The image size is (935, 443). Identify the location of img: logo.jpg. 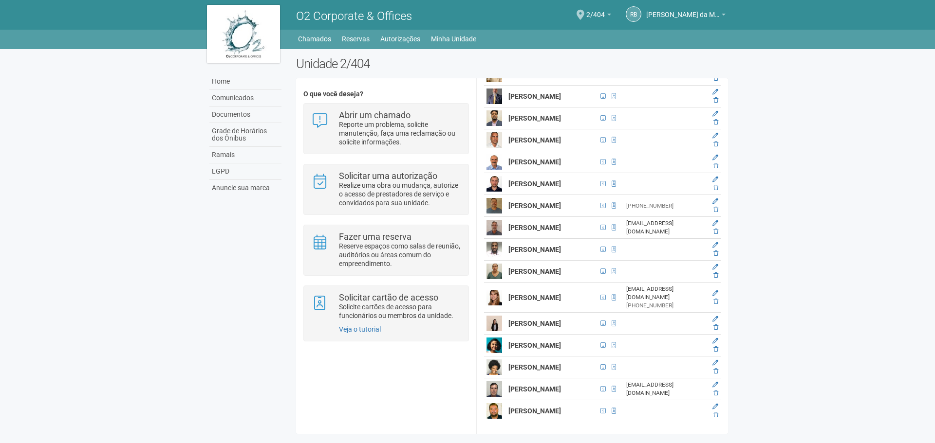
(243, 34).